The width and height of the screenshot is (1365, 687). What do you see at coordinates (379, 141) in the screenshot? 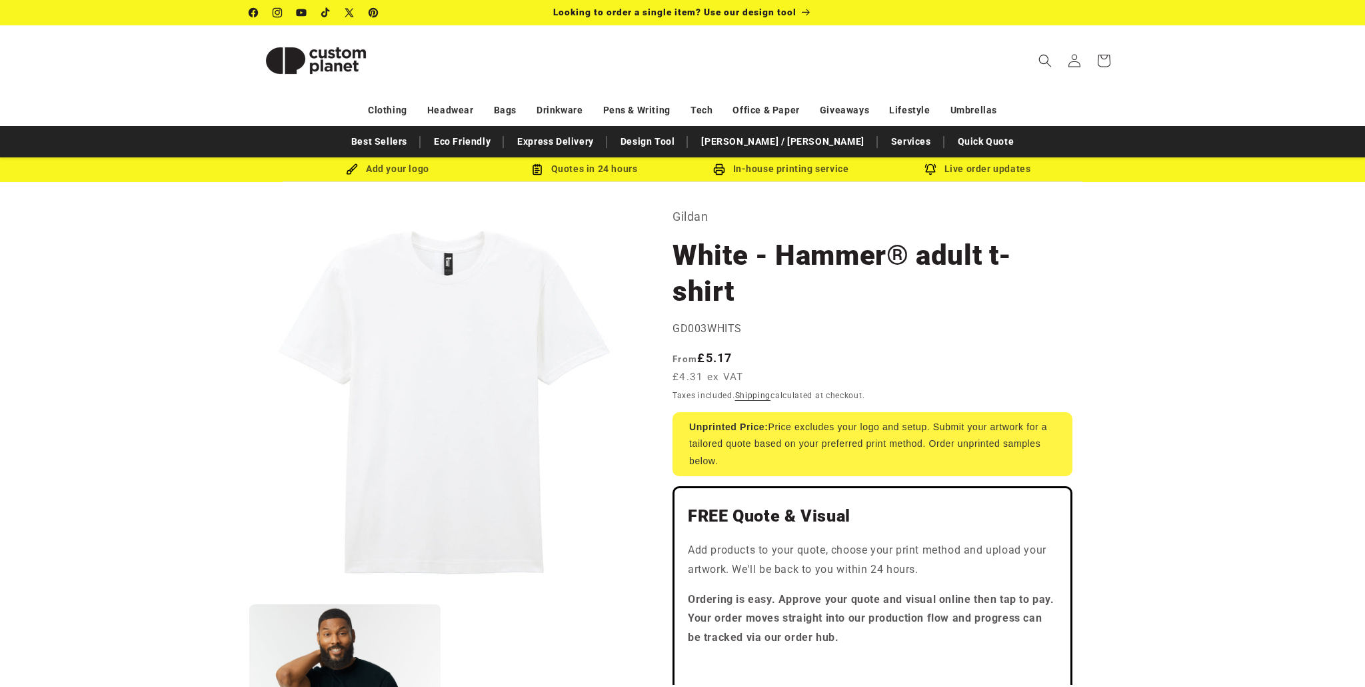
I see `a: Best Sellers` at bounding box center [379, 141].